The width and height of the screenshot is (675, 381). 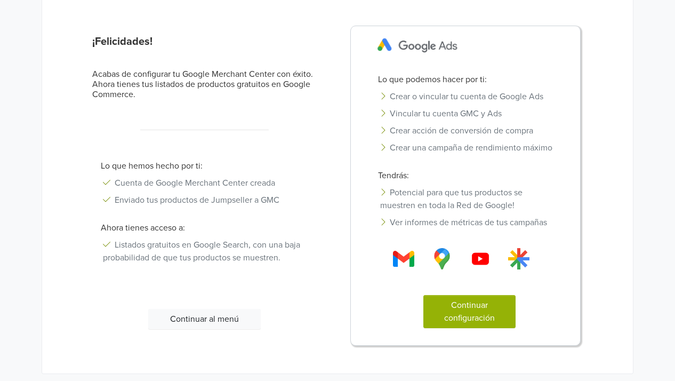 What do you see at coordinates (204, 183) in the screenshot?
I see `li: Cuenta de Google Merchant Center creada` at bounding box center [204, 183].